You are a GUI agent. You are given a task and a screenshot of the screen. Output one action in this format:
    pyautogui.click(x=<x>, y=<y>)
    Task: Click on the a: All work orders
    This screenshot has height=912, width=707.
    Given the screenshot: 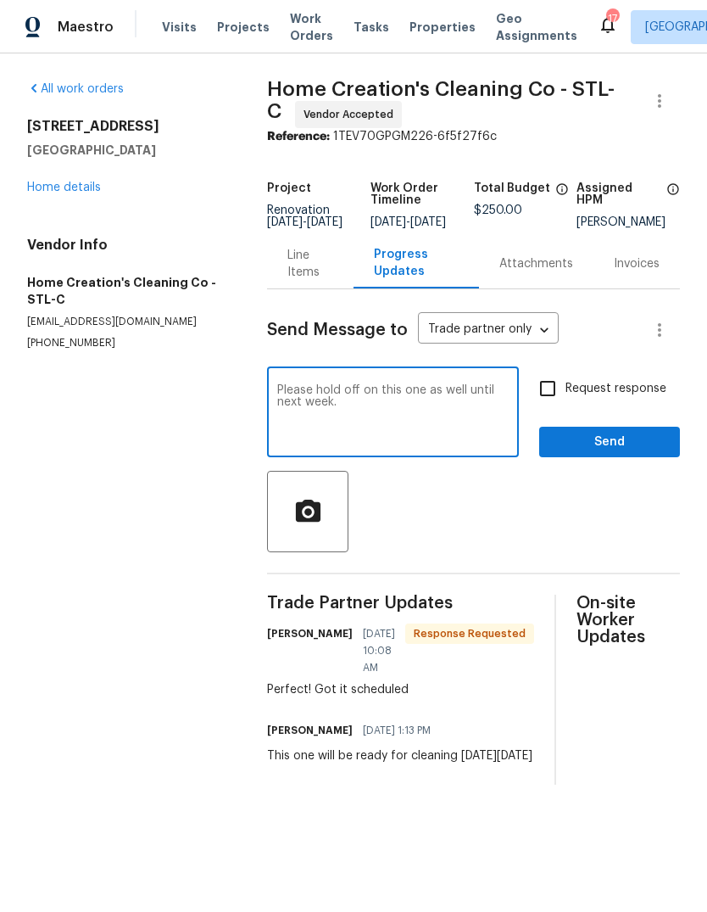 What is the action you would take?
    pyautogui.click(x=75, y=89)
    